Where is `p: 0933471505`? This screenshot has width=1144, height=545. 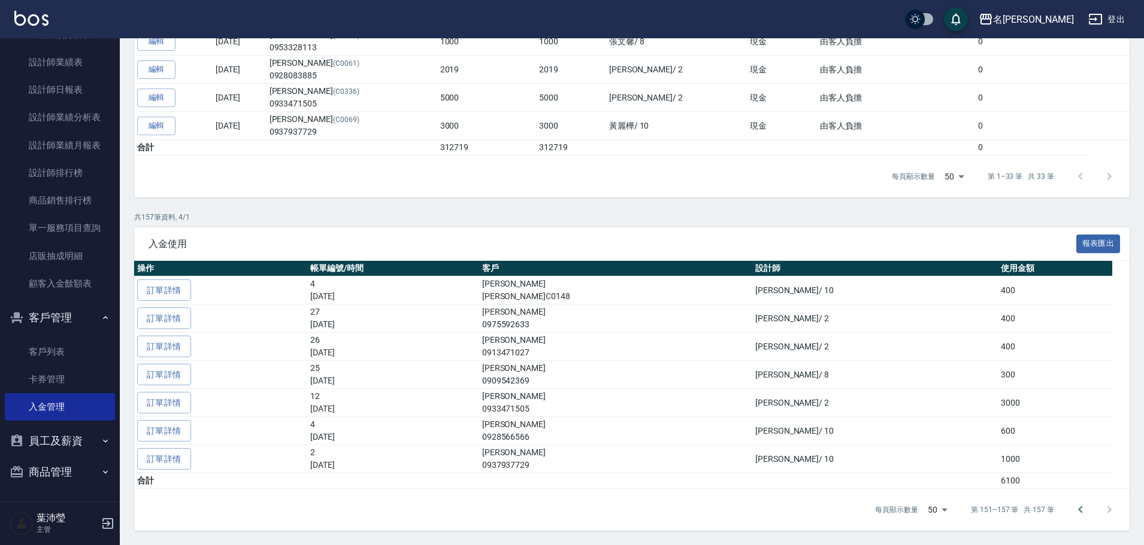
p: 0933471505 is located at coordinates (351, 104).